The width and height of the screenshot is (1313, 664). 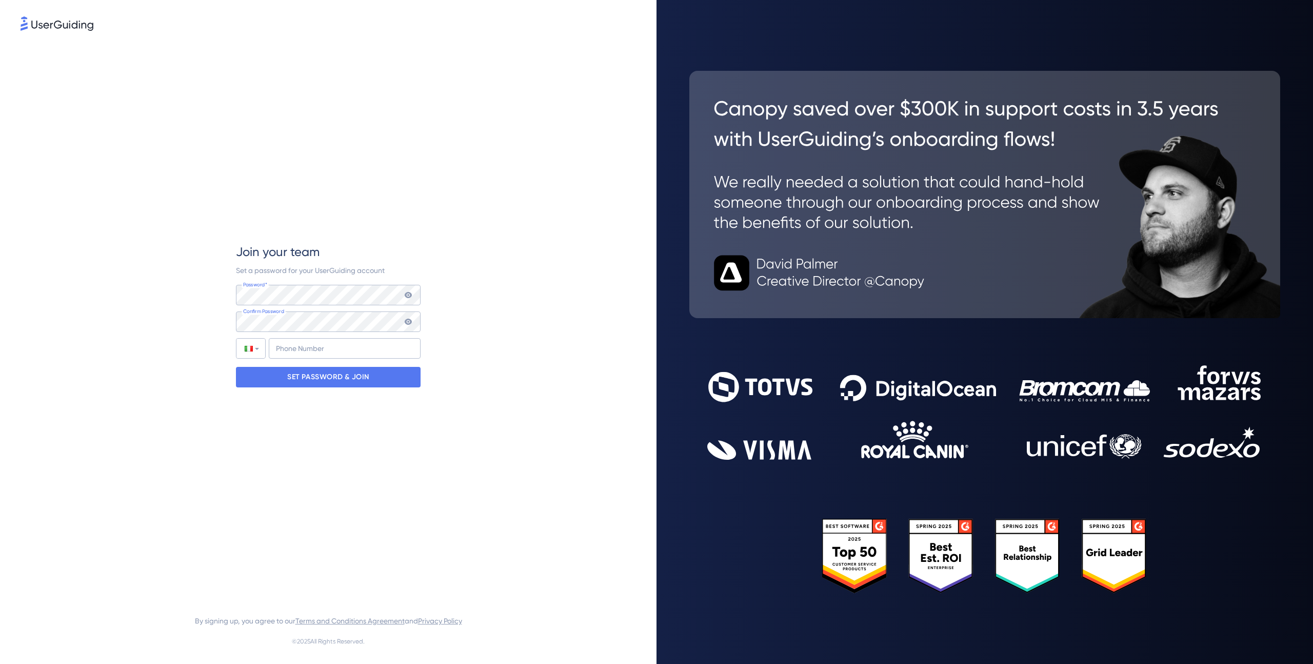 I want to click on img: 9302ce2ac39453076f5bc0f2f2ca889b.svg, so click(x=985, y=412).